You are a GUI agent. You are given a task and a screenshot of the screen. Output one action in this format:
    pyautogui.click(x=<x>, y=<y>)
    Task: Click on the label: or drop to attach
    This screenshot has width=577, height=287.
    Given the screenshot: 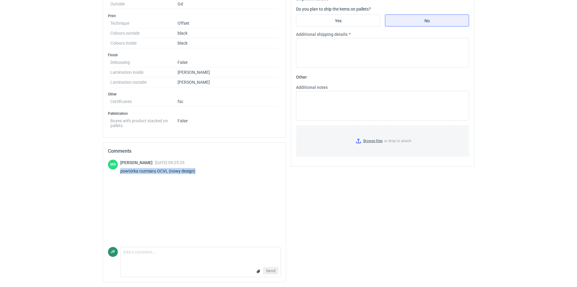 What is the action you would take?
    pyautogui.click(x=382, y=141)
    